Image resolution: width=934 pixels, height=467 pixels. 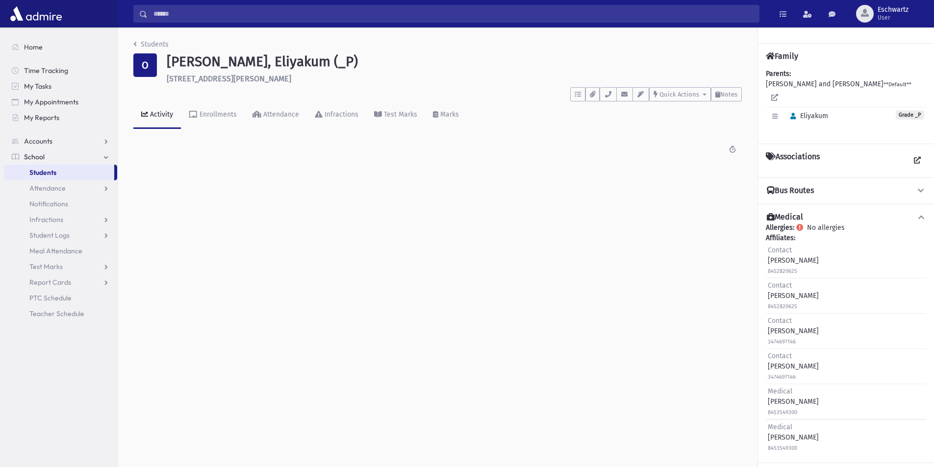 What do you see at coordinates (60, 102) in the screenshot?
I see `a: My Appointments` at bounding box center [60, 102].